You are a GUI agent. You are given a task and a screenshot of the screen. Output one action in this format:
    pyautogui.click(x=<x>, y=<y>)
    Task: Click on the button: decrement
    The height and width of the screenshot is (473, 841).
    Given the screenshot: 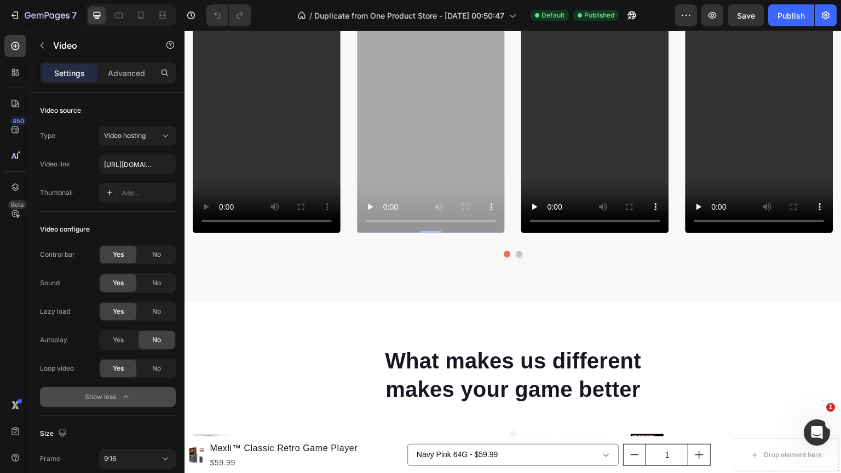 What is the action you would take?
    pyautogui.click(x=450, y=424)
    